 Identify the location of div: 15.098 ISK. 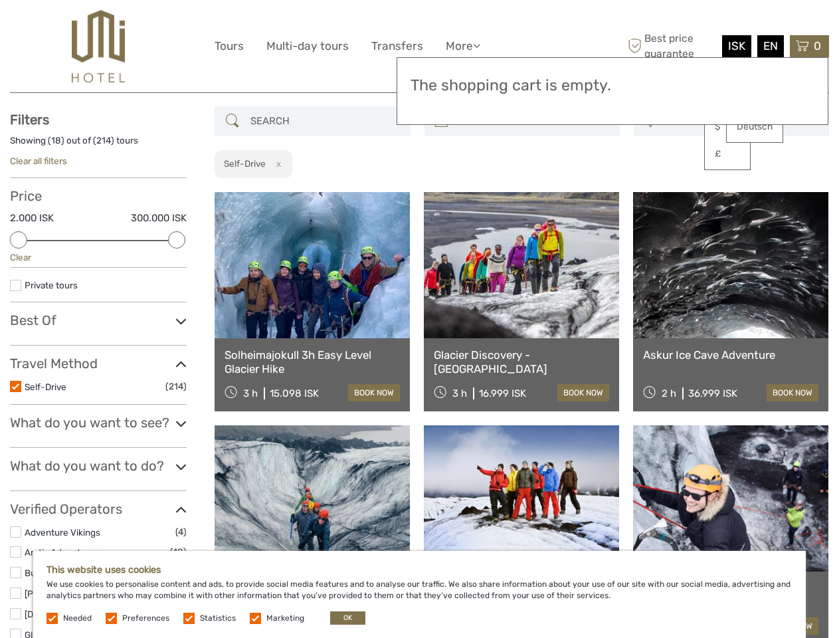
(294, 393).